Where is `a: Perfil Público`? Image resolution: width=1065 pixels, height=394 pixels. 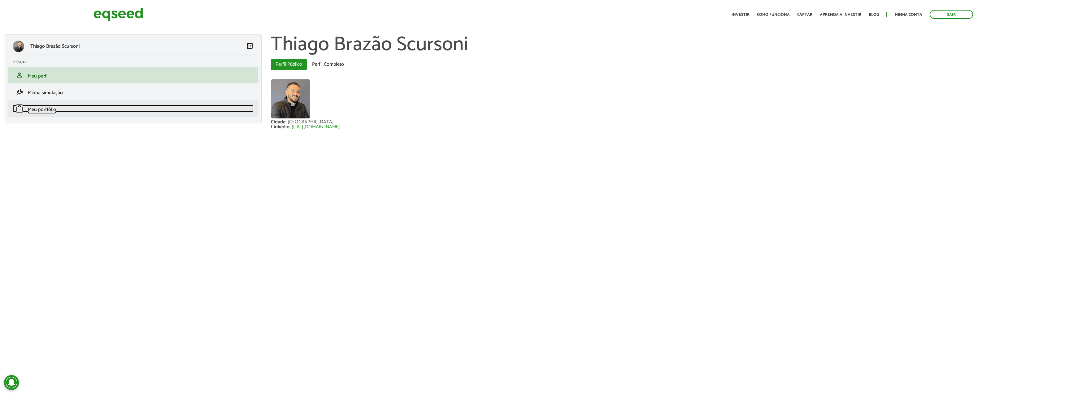
a: Perfil Público is located at coordinates (289, 64).